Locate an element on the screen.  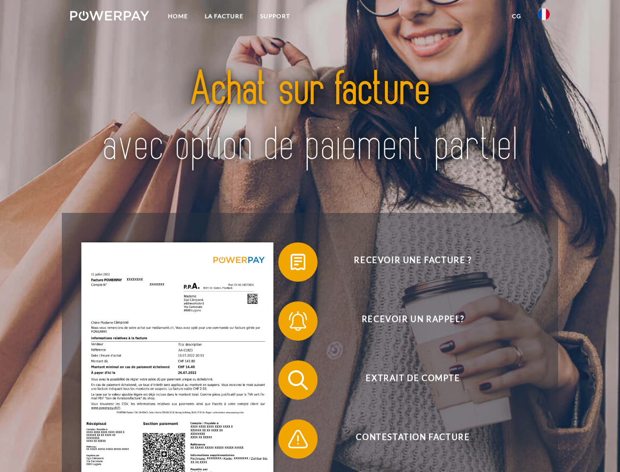
span: Recevoir une facture ? is located at coordinates (413, 262).